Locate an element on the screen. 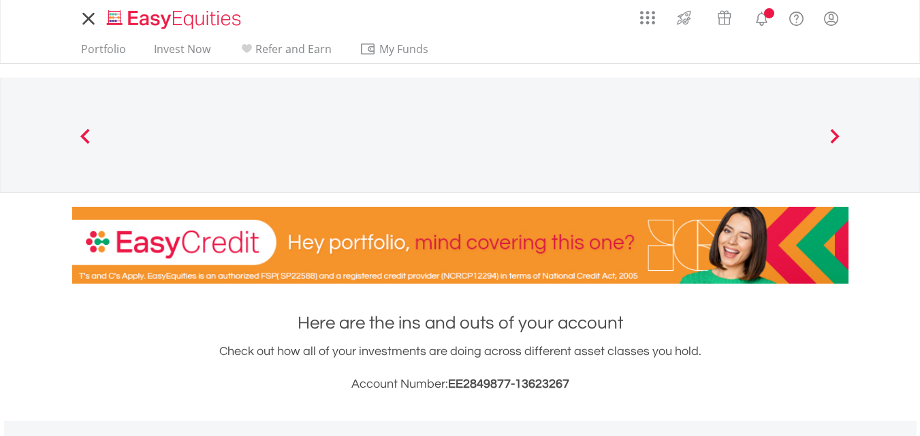 The image size is (920, 436). h3: Account Number: is located at coordinates (460, 385).